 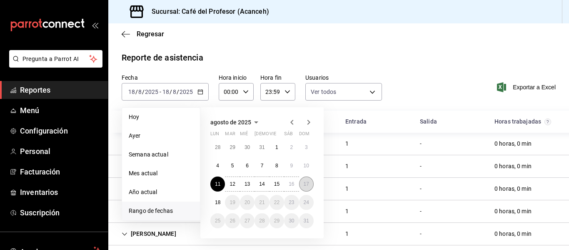 I want to click on svg: El total de horas trabajadas por usuario es el resultado de la suma redondeada del registro de ho..., so click(x=548, y=122).